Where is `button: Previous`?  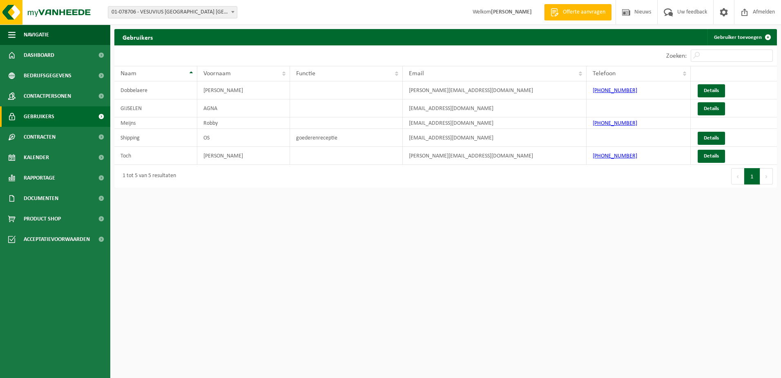
button: Previous is located at coordinates (738, 176).